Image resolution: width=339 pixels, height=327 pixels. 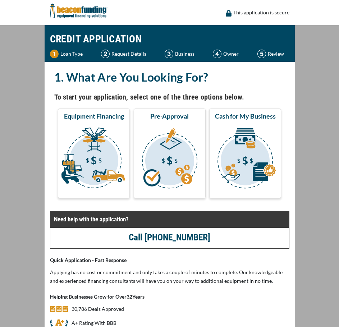 What do you see at coordinates (170, 39) in the screenshot?
I see `h1: CREDIT APPLICATION` at bounding box center [170, 39].